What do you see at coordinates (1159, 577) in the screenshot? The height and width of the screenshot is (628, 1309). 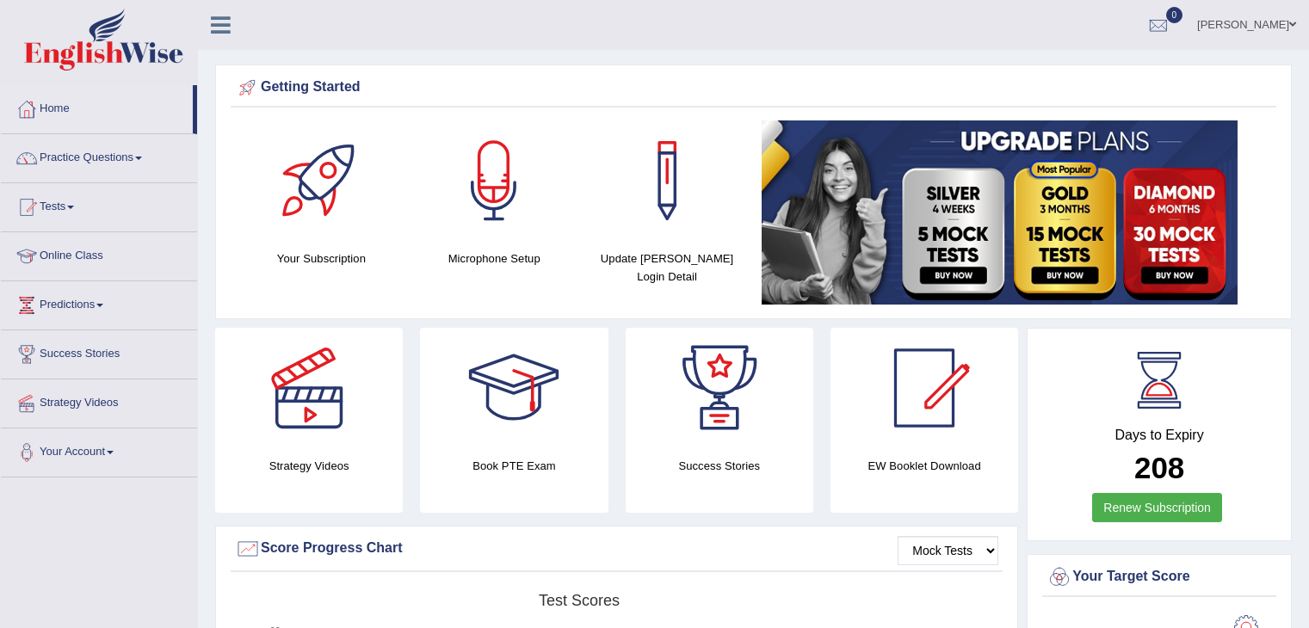 I see `div: Your Target Score` at bounding box center [1159, 577].